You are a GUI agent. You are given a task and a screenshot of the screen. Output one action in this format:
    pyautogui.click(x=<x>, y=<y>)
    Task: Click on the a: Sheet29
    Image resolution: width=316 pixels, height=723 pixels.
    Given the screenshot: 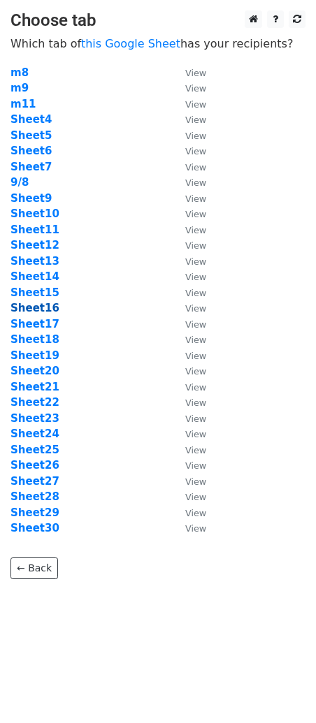 What is the action you would take?
    pyautogui.click(x=35, y=513)
    